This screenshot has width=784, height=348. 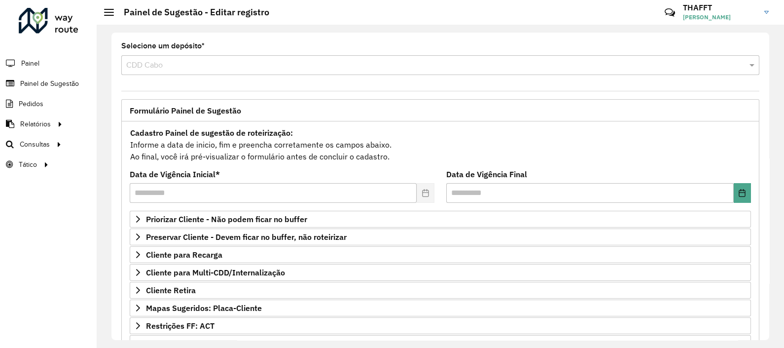 What do you see at coordinates (440, 325) in the screenshot?
I see `a: Restrições FF: ACT` at bounding box center [440, 325].